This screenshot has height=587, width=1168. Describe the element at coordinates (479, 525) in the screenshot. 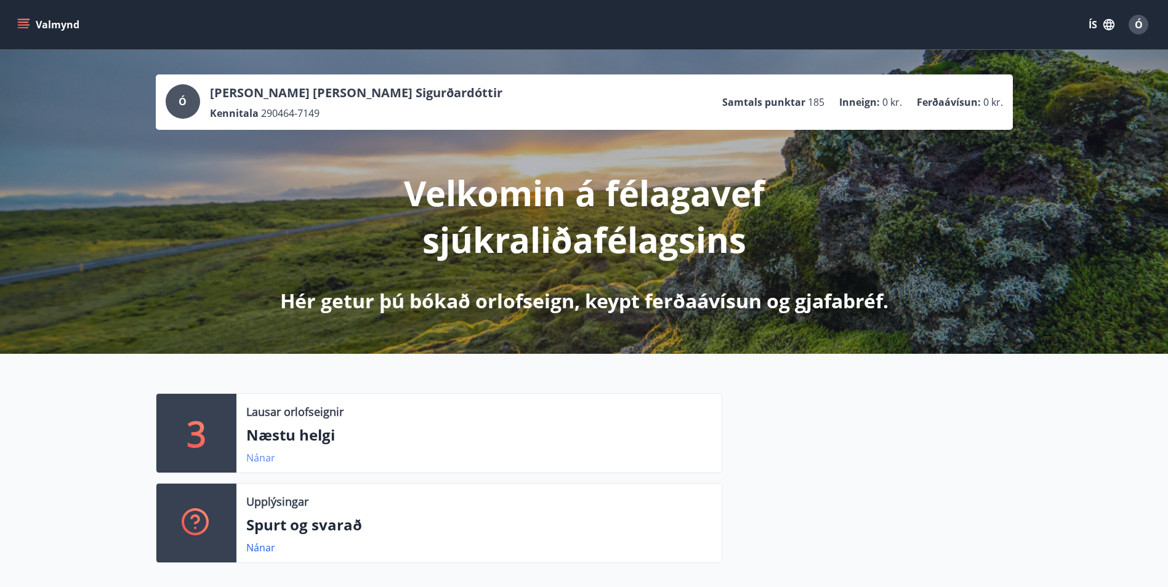

I see `p: Spurt og svarað` at that location.